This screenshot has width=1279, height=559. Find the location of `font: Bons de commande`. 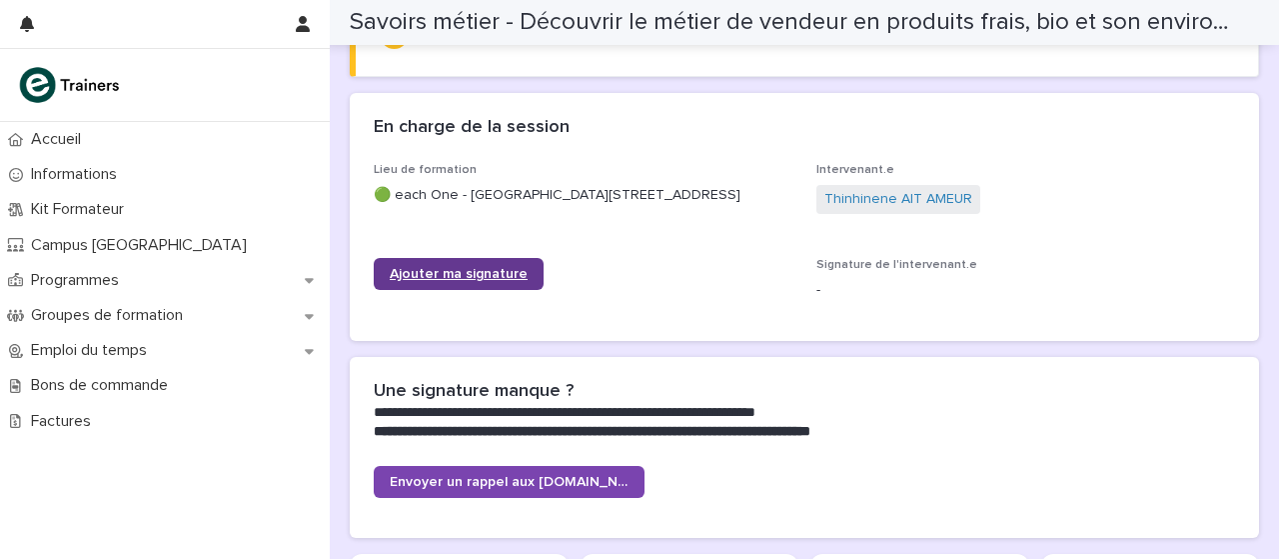

font: Bons de commande is located at coordinates (99, 385).